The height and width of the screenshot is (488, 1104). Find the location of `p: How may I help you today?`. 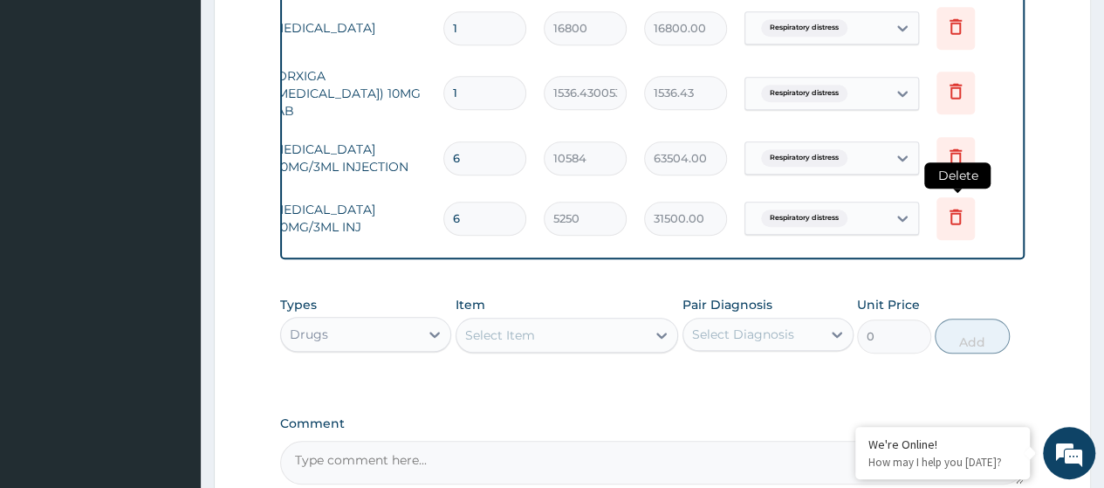

p: How may I help you today? is located at coordinates (943, 462).